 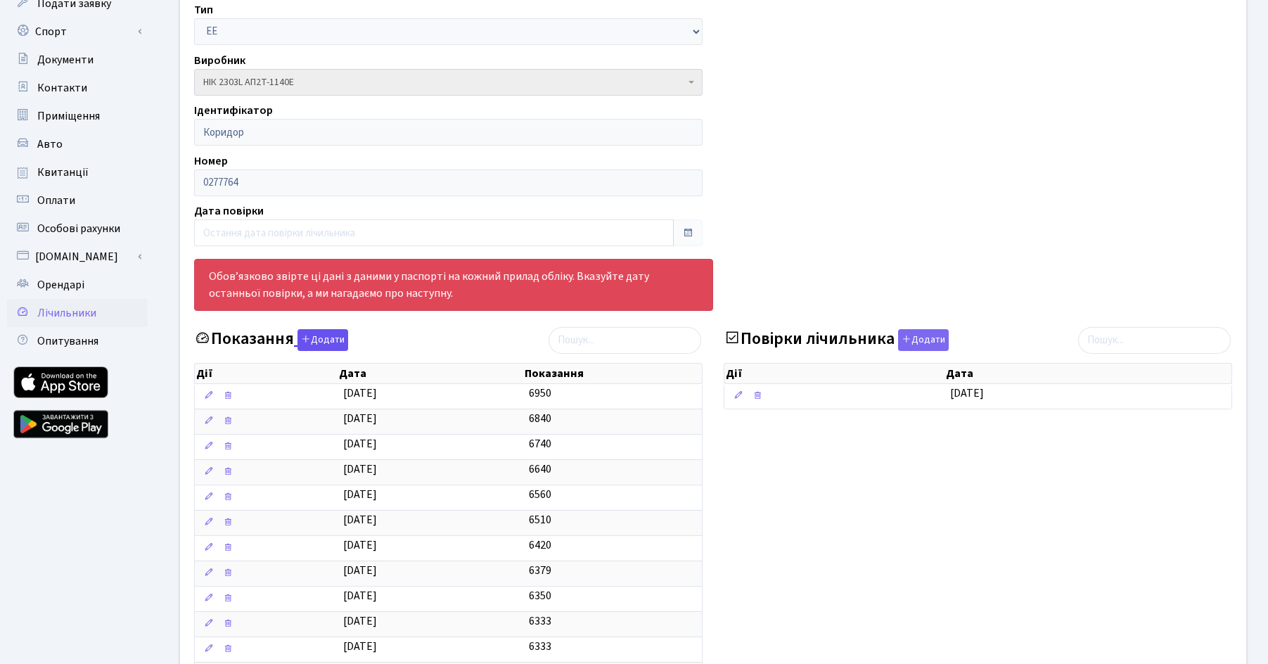 What do you see at coordinates (448, 132) in the screenshot?
I see `input: Наприклад: Коридор` at bounding box center [448, 132].